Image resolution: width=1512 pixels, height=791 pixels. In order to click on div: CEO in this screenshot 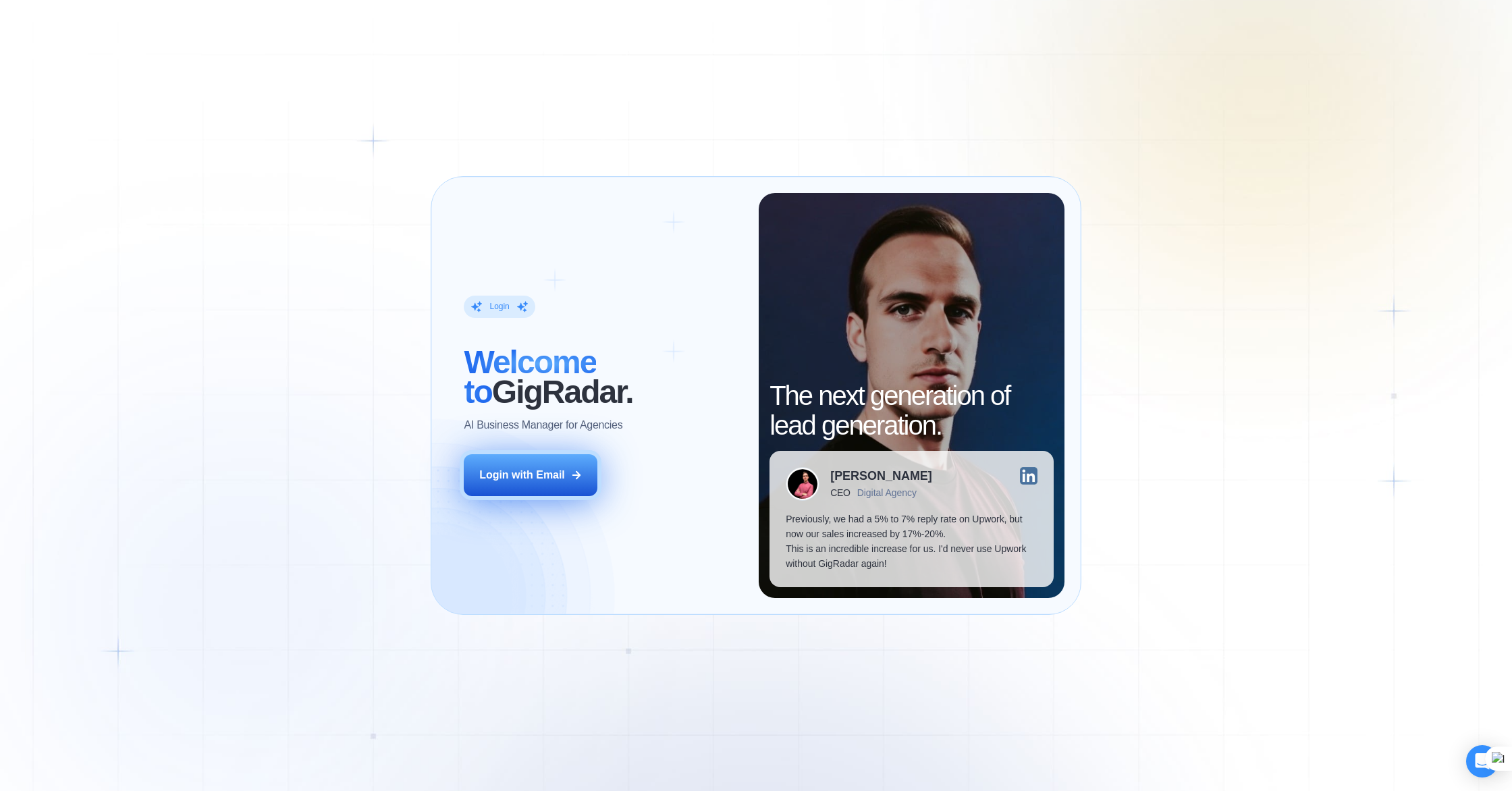, I will do `click(840, 492)`.